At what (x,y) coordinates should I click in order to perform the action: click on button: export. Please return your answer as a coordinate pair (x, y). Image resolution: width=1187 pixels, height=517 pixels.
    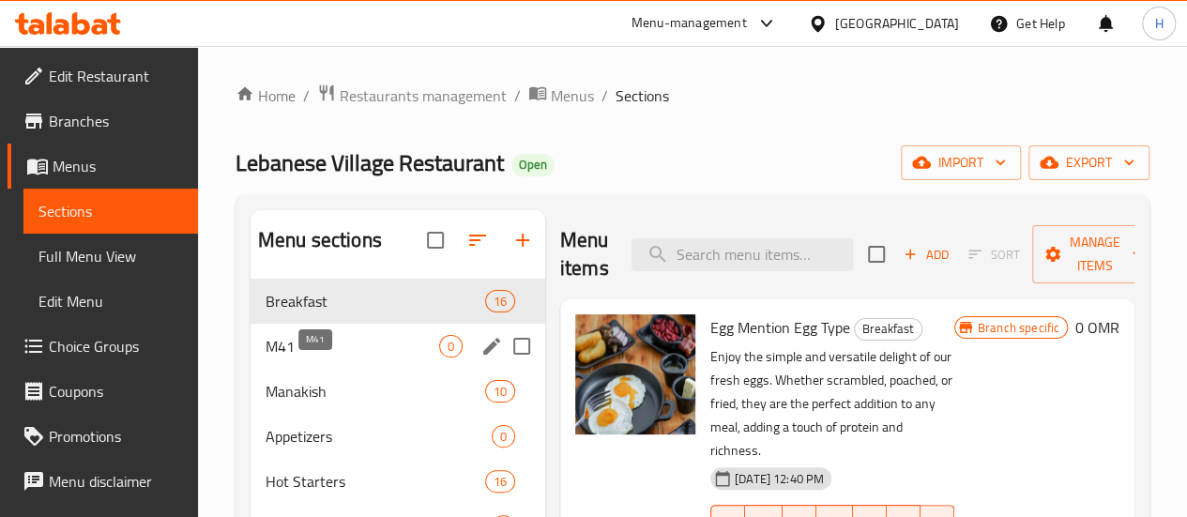
    Looking at the image, I should click on (1088, 162).